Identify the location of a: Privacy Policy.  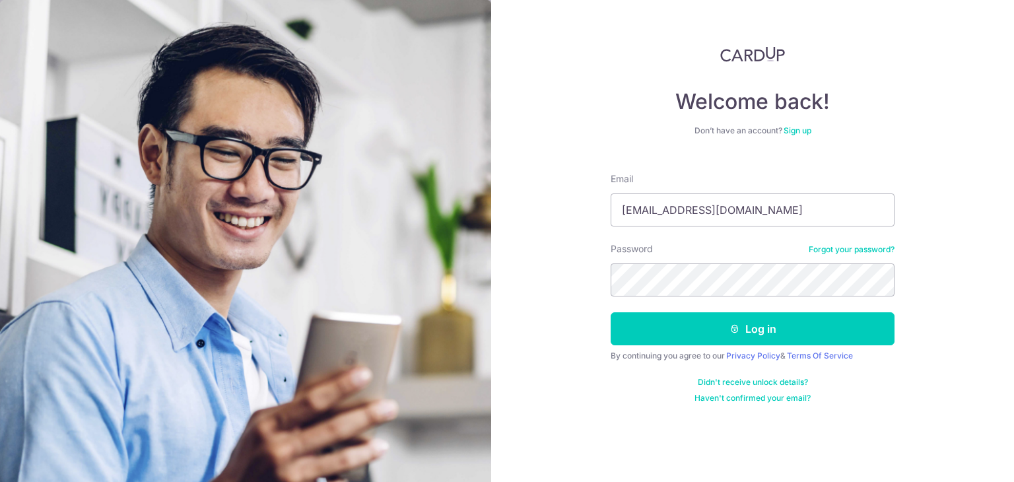
(753, 355).